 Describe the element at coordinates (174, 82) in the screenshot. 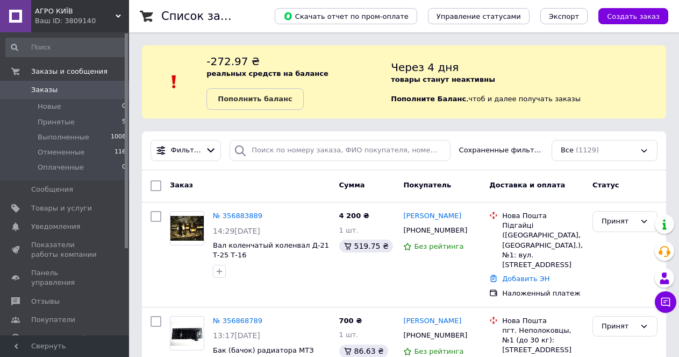

I see `img: :exclamation:` at that location.